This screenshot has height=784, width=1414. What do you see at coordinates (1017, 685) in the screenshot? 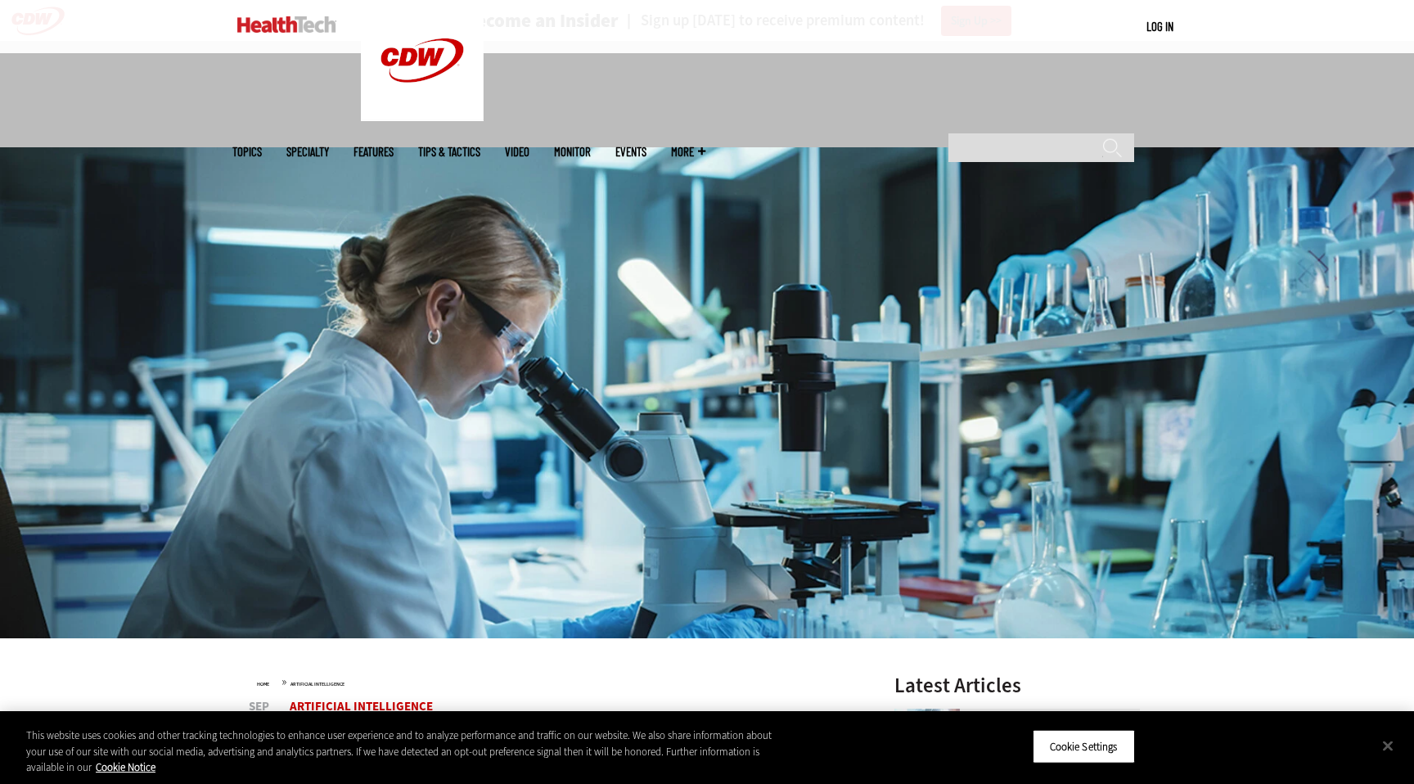
I see `h3: Latest Articles` at bounding box center [1017, 685].